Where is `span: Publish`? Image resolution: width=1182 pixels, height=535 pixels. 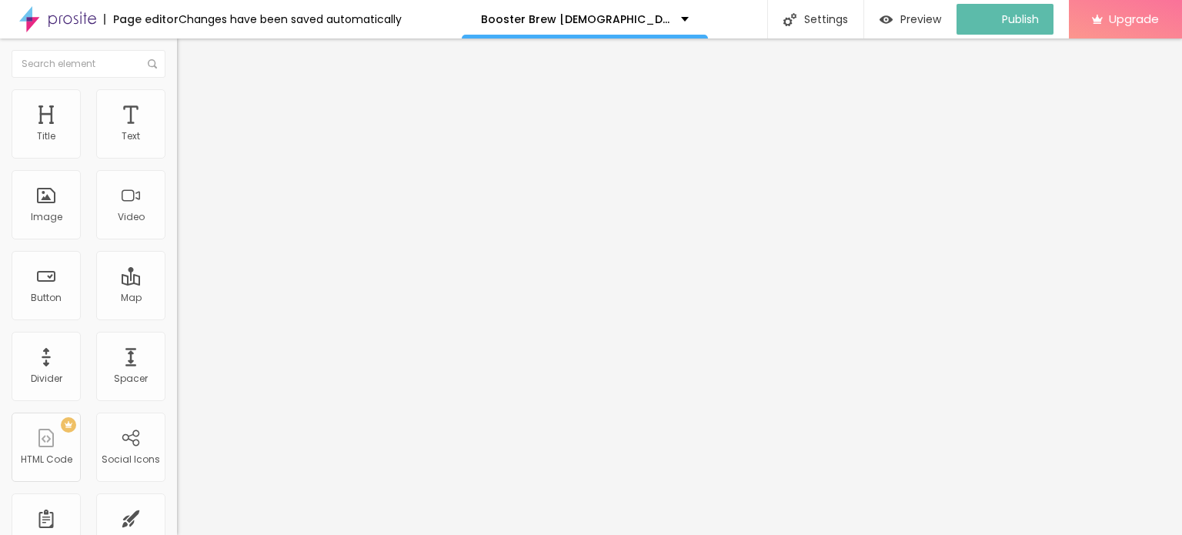 span: Publish is located at coordinates (1021, 19).